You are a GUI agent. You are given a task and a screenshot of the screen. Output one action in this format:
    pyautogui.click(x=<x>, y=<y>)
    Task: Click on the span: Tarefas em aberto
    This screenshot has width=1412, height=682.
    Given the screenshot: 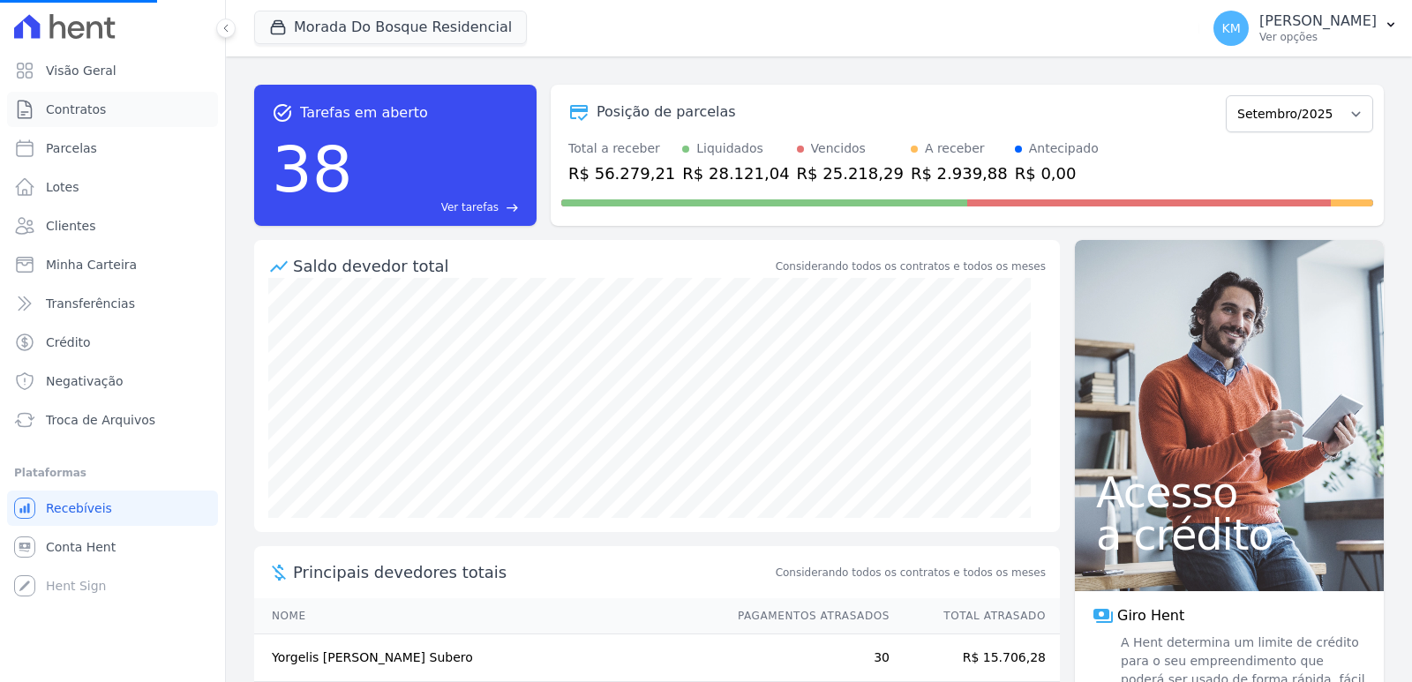 What is the action you would take?
    pyautogui.click(x=364, y=113)
    